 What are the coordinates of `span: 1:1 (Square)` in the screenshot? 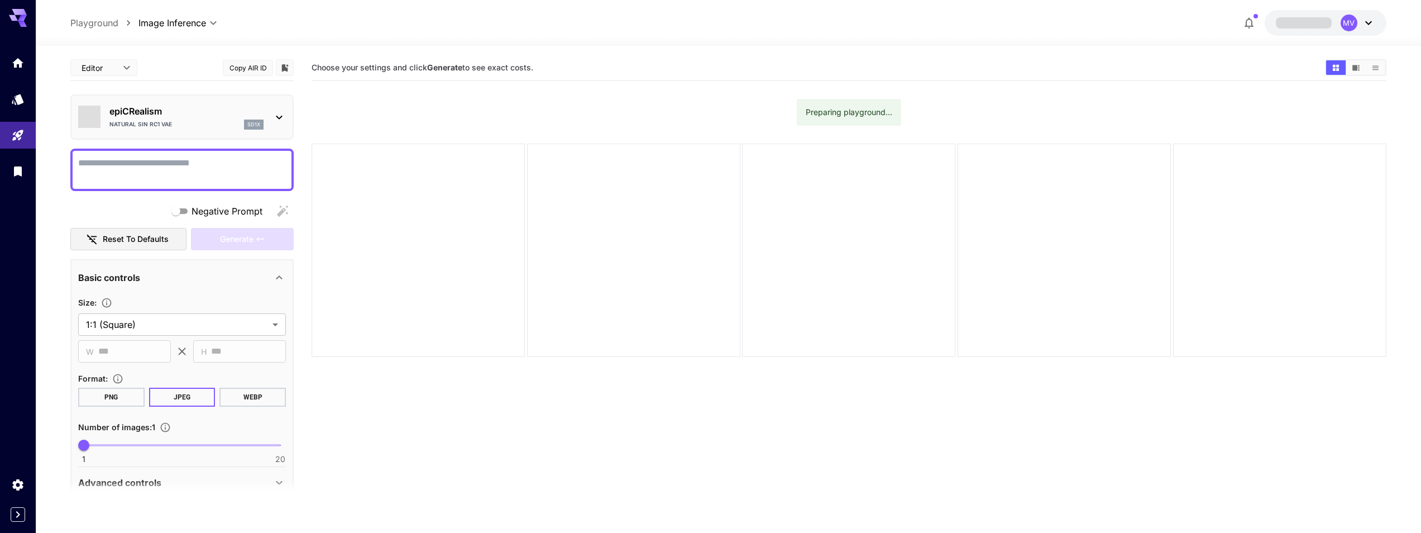 It's located at (177, 324).